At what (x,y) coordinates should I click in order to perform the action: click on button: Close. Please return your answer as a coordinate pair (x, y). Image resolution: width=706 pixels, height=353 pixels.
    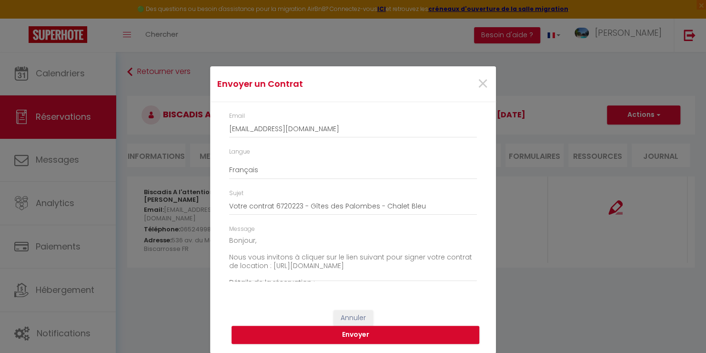
    Looking at the image, I should click on (483, 84).